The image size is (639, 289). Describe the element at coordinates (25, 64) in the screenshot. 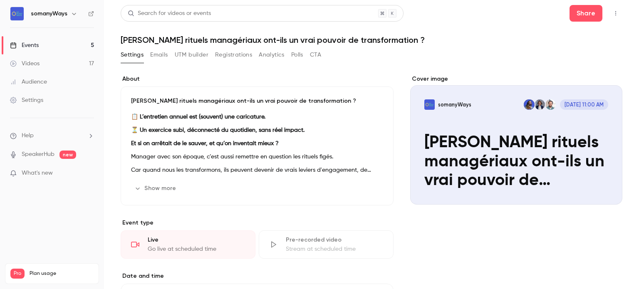

I see `div: Videos` at that location.